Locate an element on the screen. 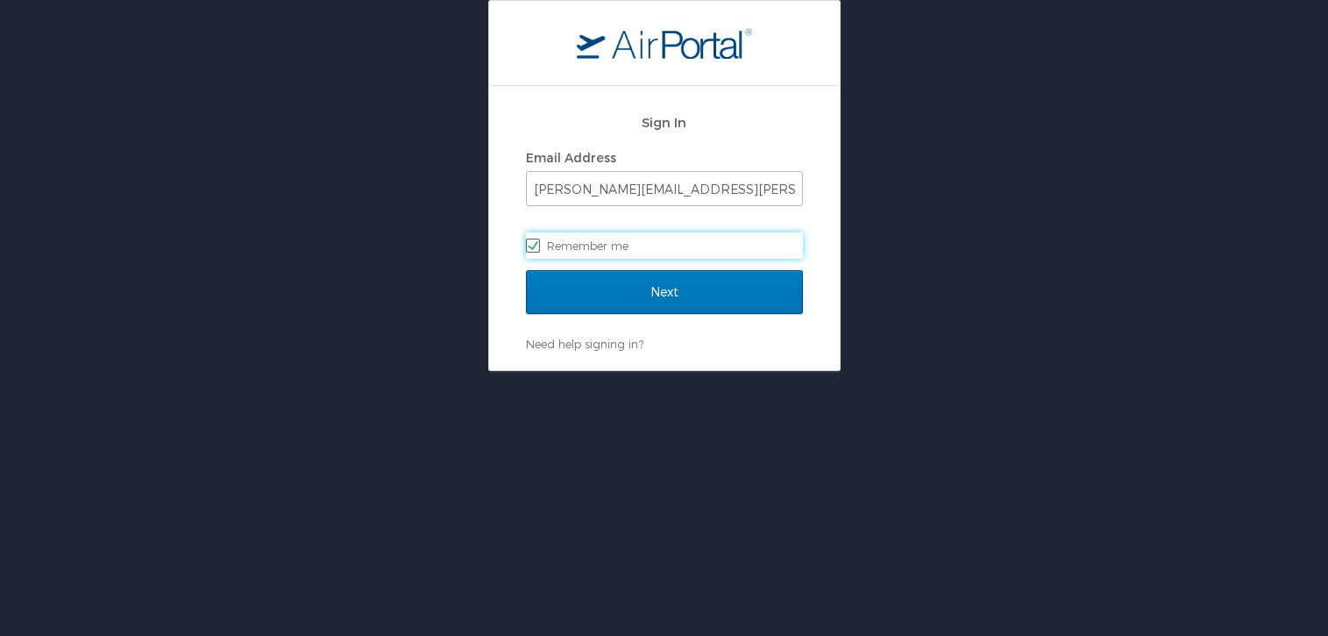 The image size is (1328, 636). h2: Sign In is located at coordinates (665, 122).